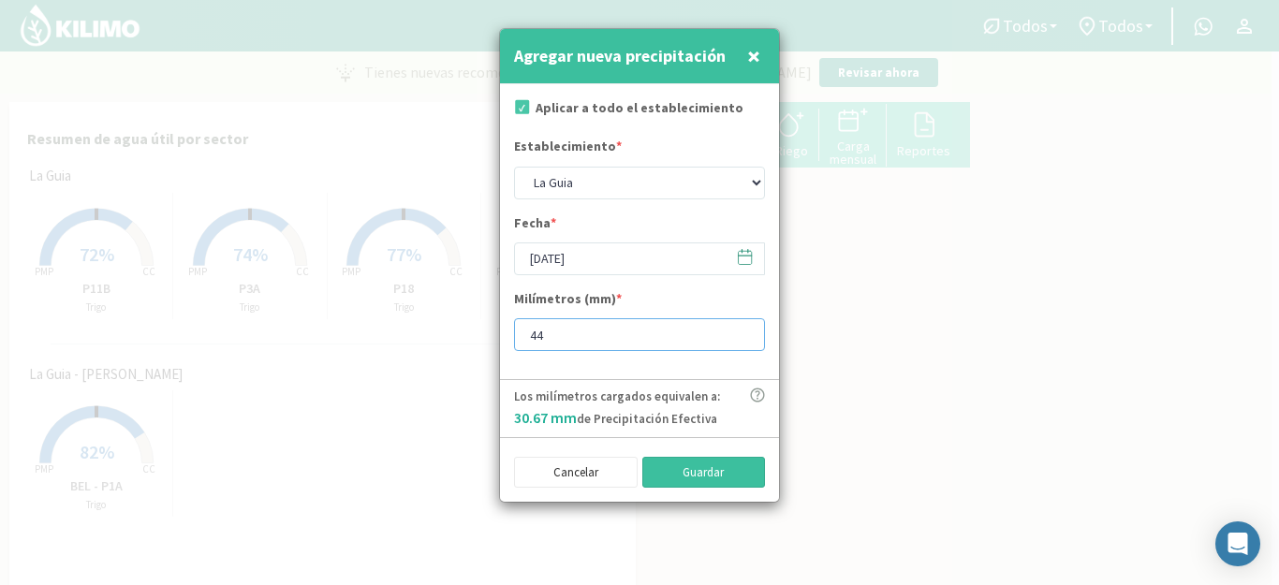 Image resolution: width=1279 pixels, height=585 pixels. I want to click on input: mm, so click(640, 334).